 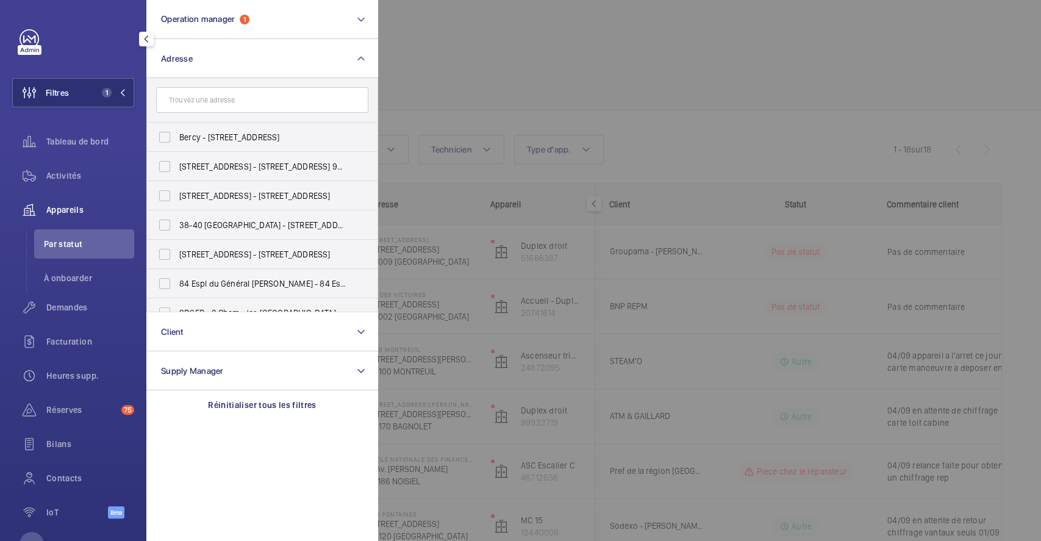 What do you see at coordinates (90, 210) in the screenshot?
I see `span: Appareils` at bounding box center [90, 210].